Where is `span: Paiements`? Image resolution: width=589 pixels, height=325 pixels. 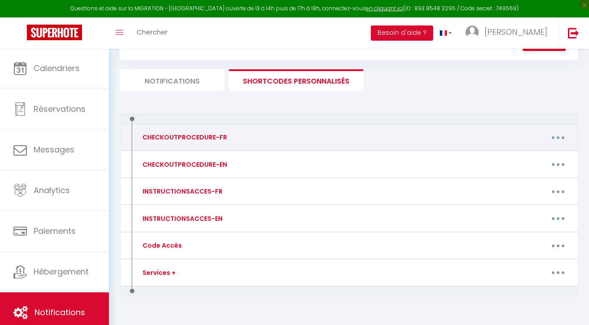
span: Paiements is located at coordinates (55, 231).